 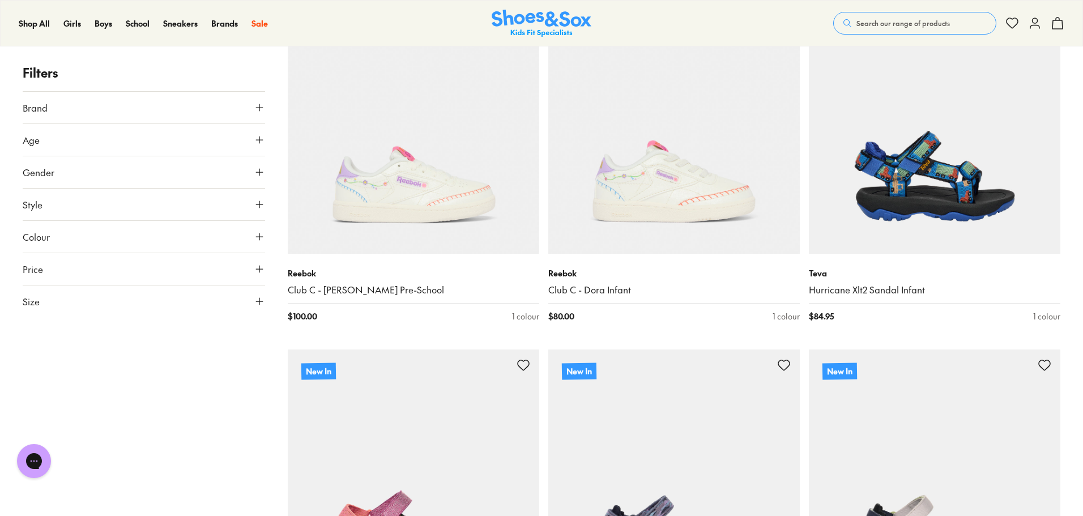 What do you see at coordinates (302, 316) in the screenshot?
I see `span: $ 100.00` at bounding box center [302, 316].